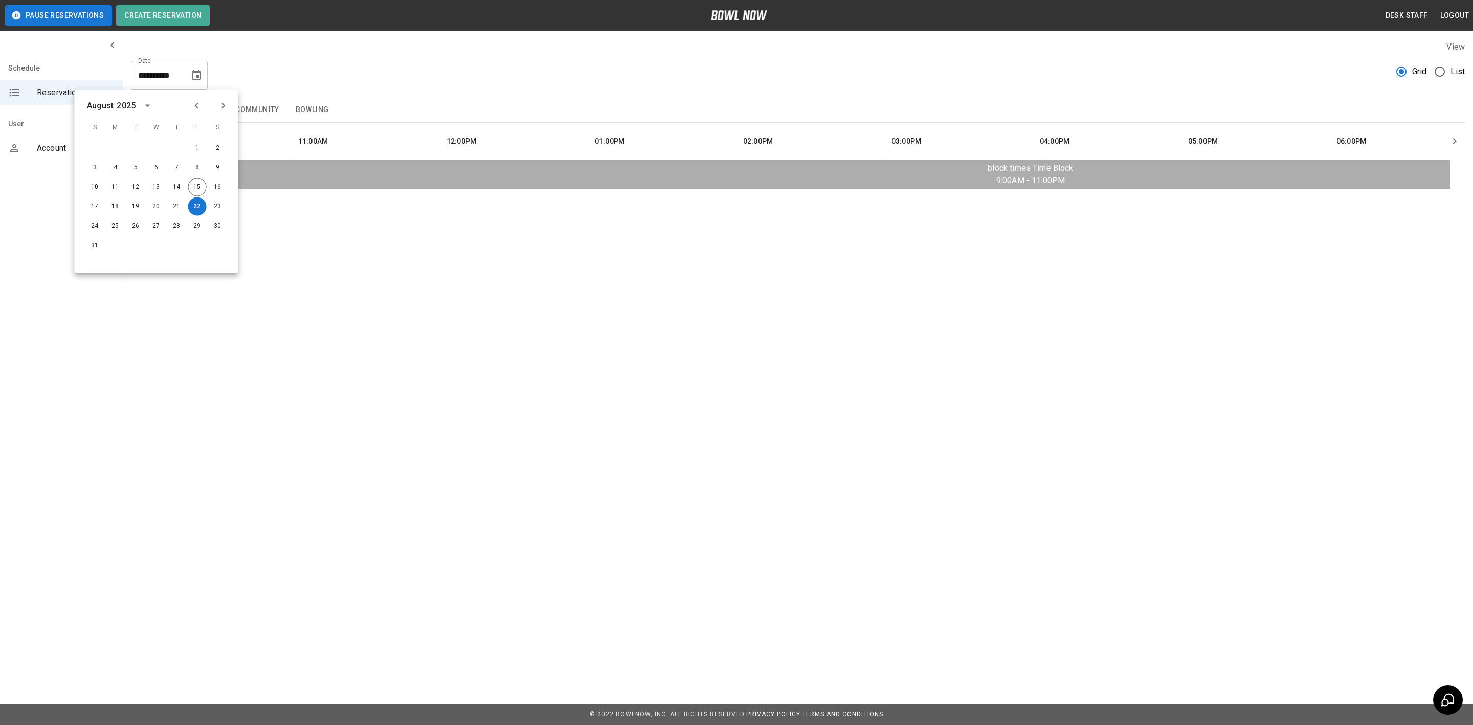  What do you see at coordinates (1407, 15) in the screenshot?
I see `button: Desk Staff` at bounding box center [1407, 15].